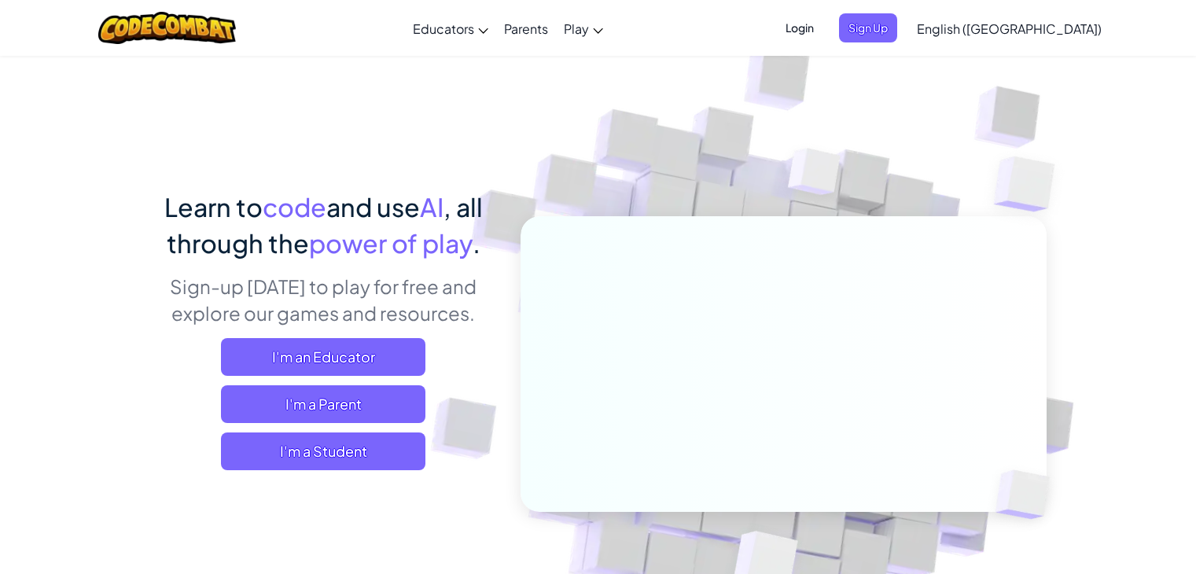 The height and width of the screenshot is (574, 1196). I want to click on button: I'm a Student, so click(323, 451).